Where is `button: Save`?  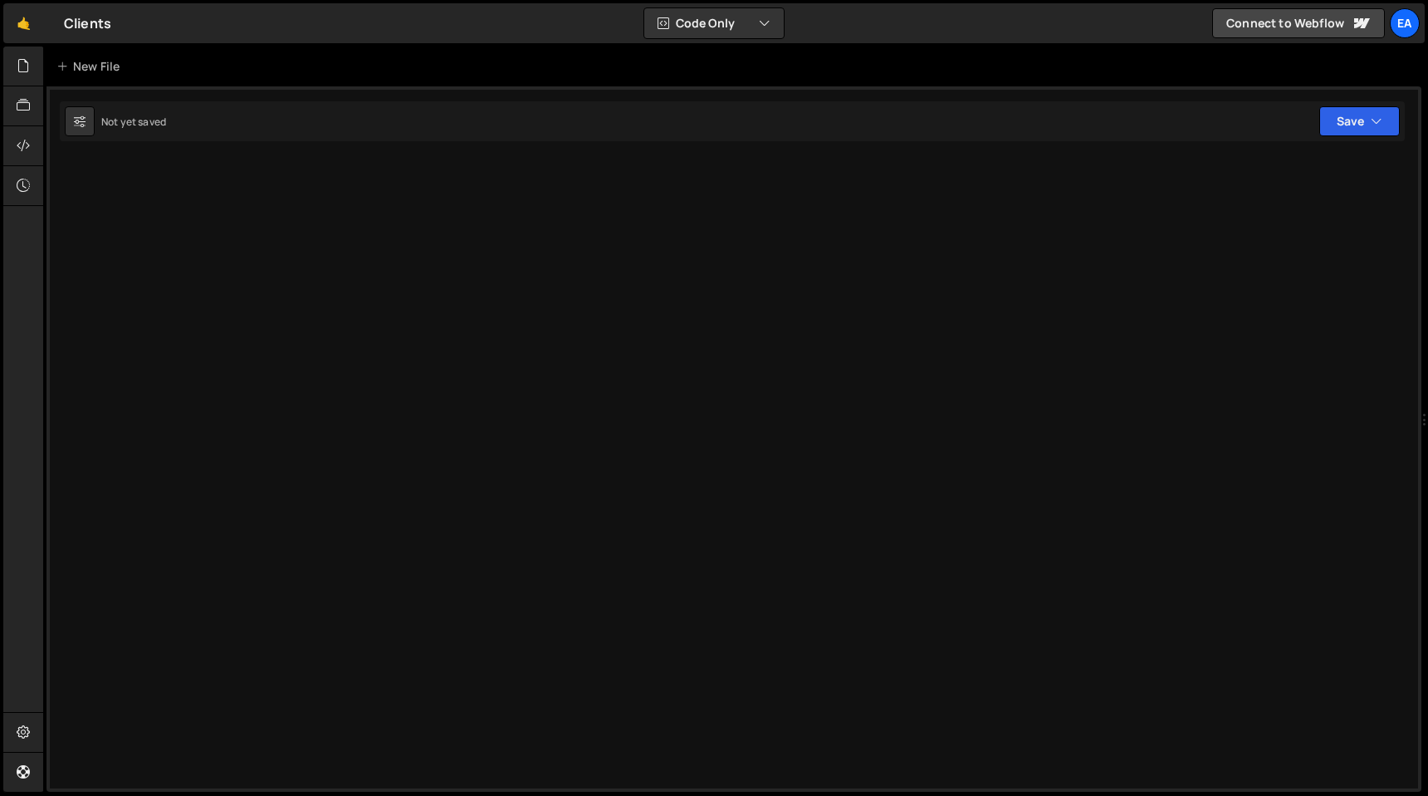 button: Save is located at coordinates (1359, 121).